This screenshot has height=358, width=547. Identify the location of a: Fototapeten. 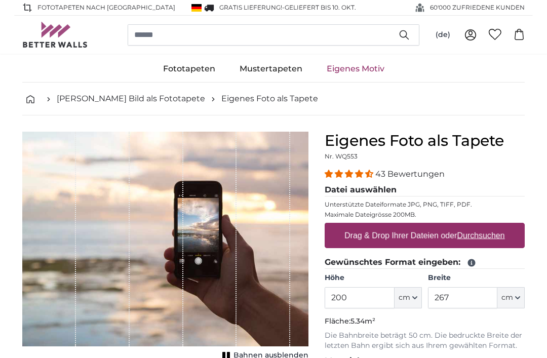
(189, 69).